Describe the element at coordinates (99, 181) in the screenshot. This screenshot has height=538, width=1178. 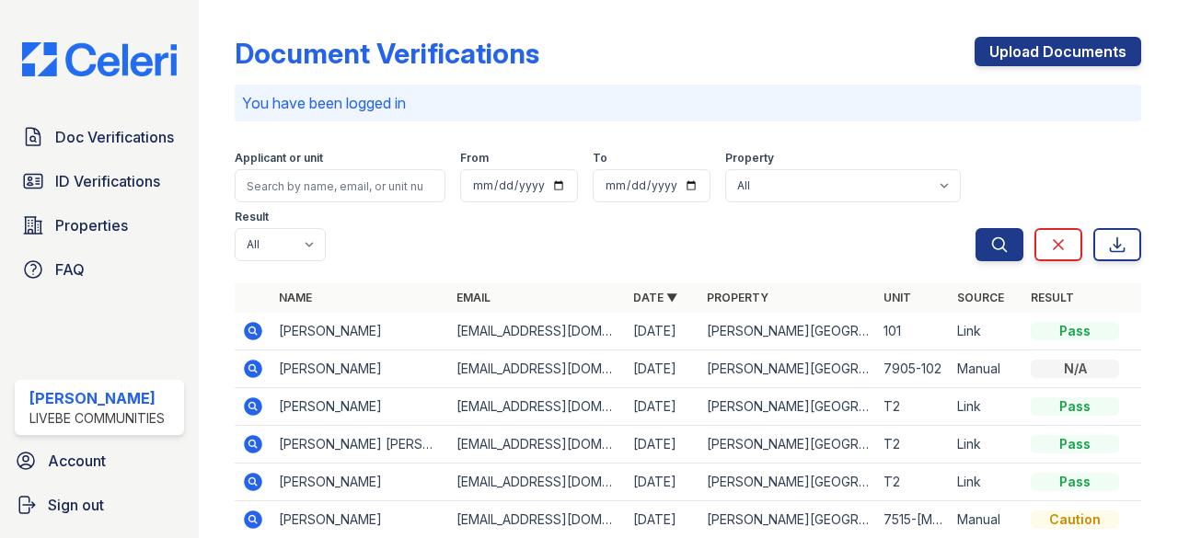
I see `a: ID Verifications` at that location.